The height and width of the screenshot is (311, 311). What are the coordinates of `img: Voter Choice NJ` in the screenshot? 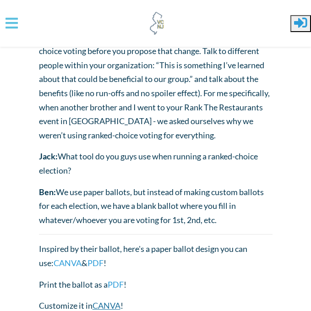 It's located at (157, 23).